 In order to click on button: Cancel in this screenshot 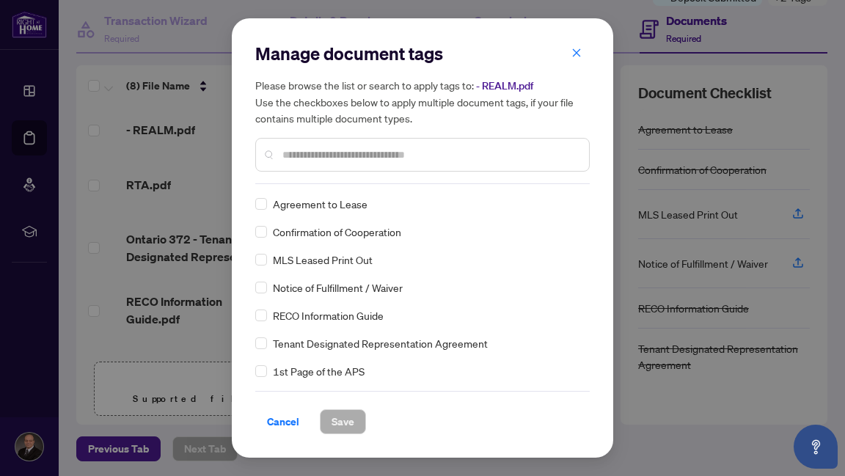, I will do `click(283, 422)`.